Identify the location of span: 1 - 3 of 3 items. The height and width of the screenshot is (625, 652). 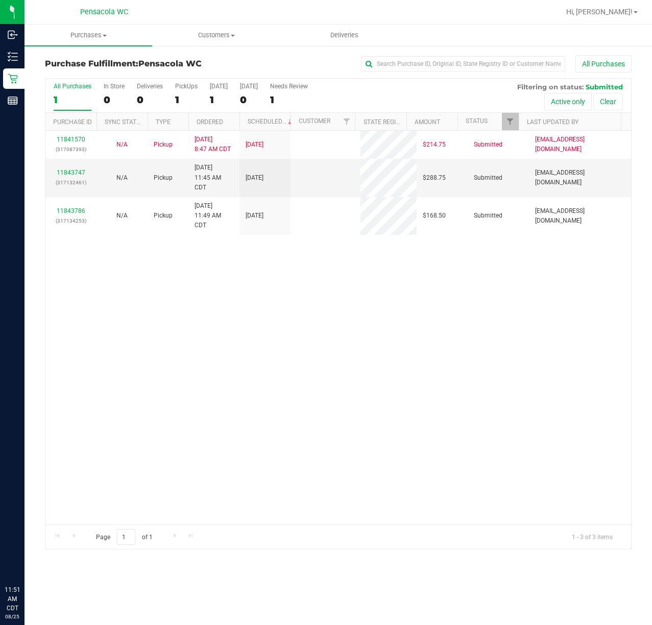
(593, 537).